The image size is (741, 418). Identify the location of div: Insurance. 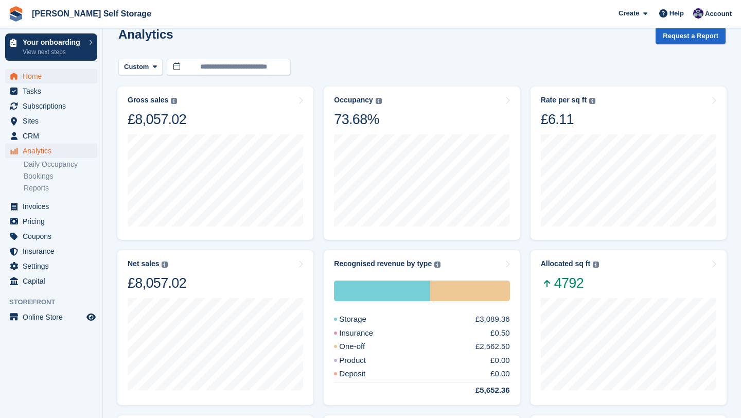
(366, 333).